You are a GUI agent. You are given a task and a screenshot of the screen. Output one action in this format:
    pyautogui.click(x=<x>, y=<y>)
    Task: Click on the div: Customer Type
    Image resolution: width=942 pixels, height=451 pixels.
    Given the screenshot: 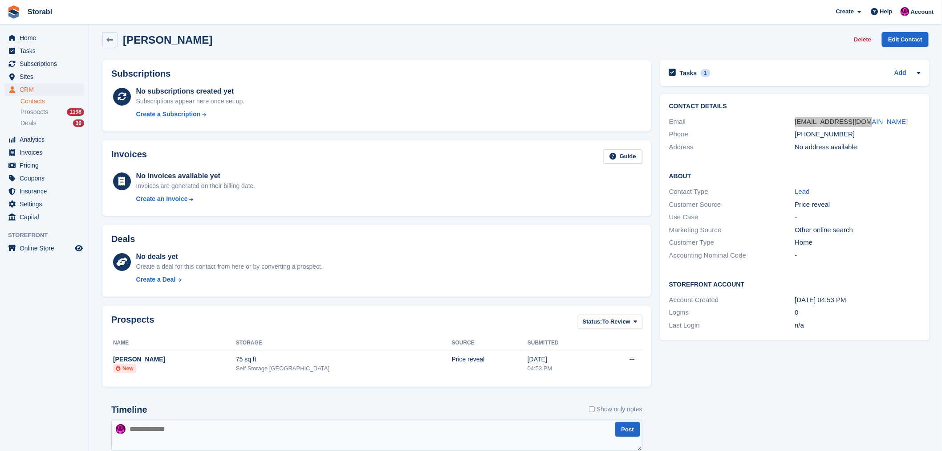 What is the action you would take?
    pyautogui.click(x=732, y=242)
    